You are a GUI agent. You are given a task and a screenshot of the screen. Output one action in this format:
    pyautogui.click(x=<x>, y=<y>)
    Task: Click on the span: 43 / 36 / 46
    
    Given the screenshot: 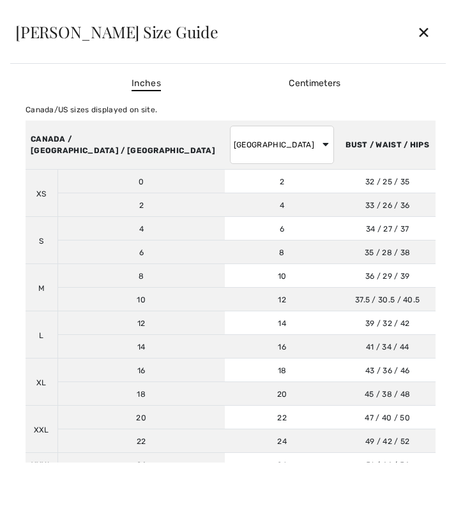 What is the action you would take?
    pyautogui.click(x=387, y=371)
    